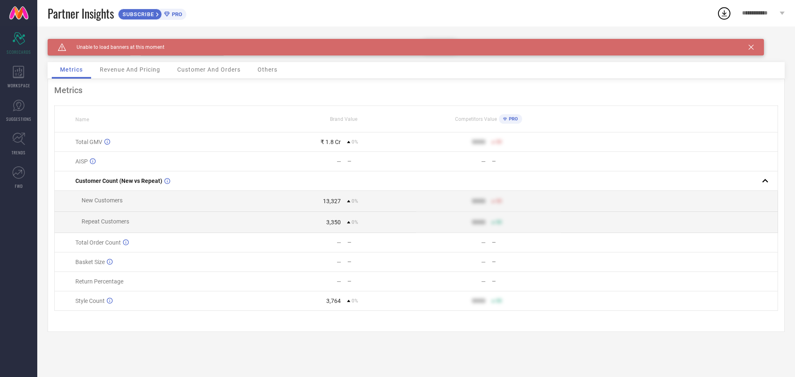 The image size is (795, 377). Describe the element at coordinates (90, 262) in the screenshot. I see `span: Basket Size` at that location.